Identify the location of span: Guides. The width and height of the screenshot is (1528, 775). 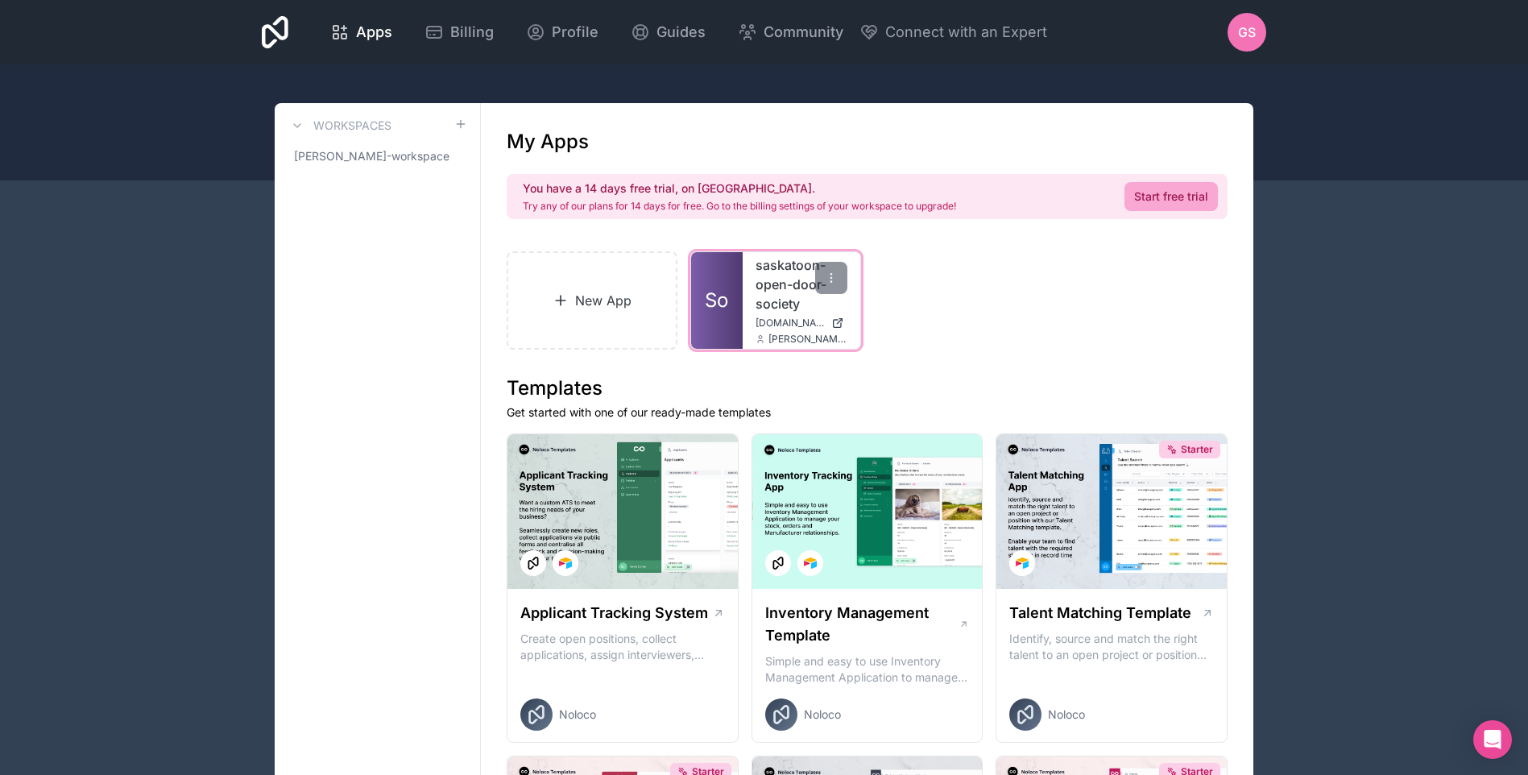
(681, 32).